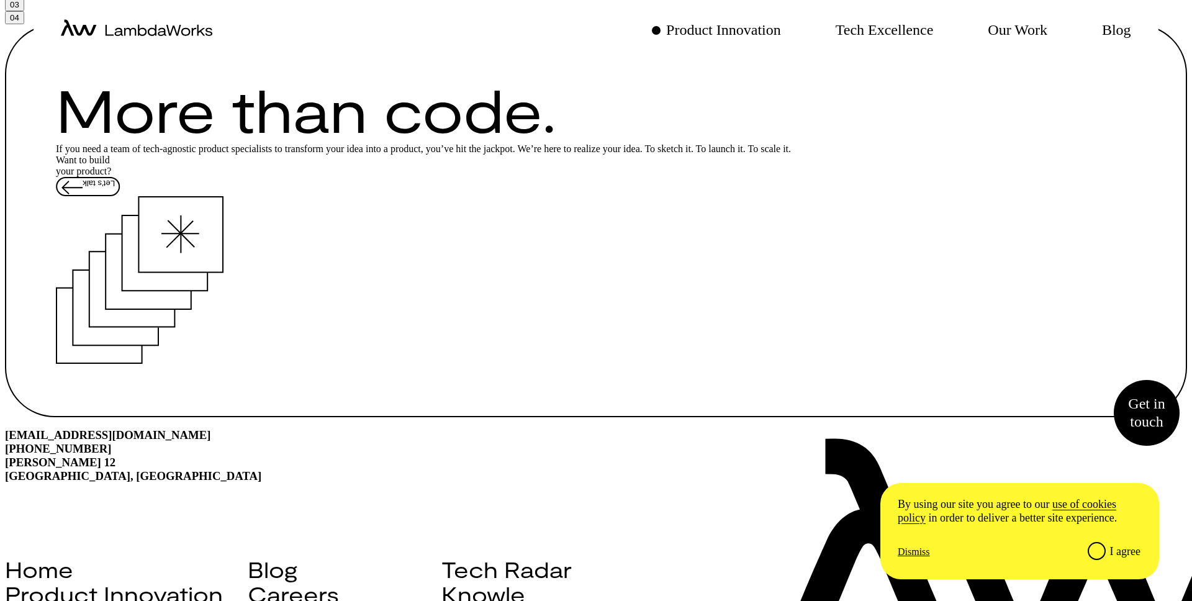 The image size is (1192, 601). I want to click on a: Home, so click(39, 569).